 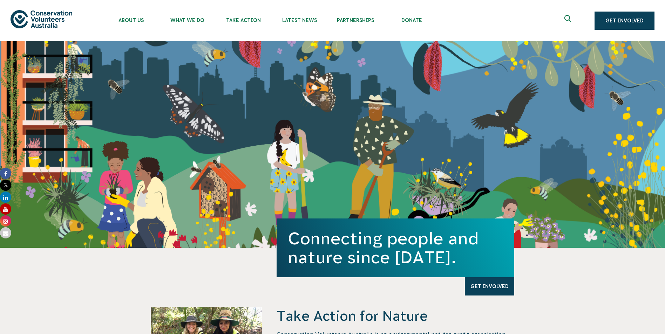 I want to click on img: logo.svg, so click(x=41, y=19).